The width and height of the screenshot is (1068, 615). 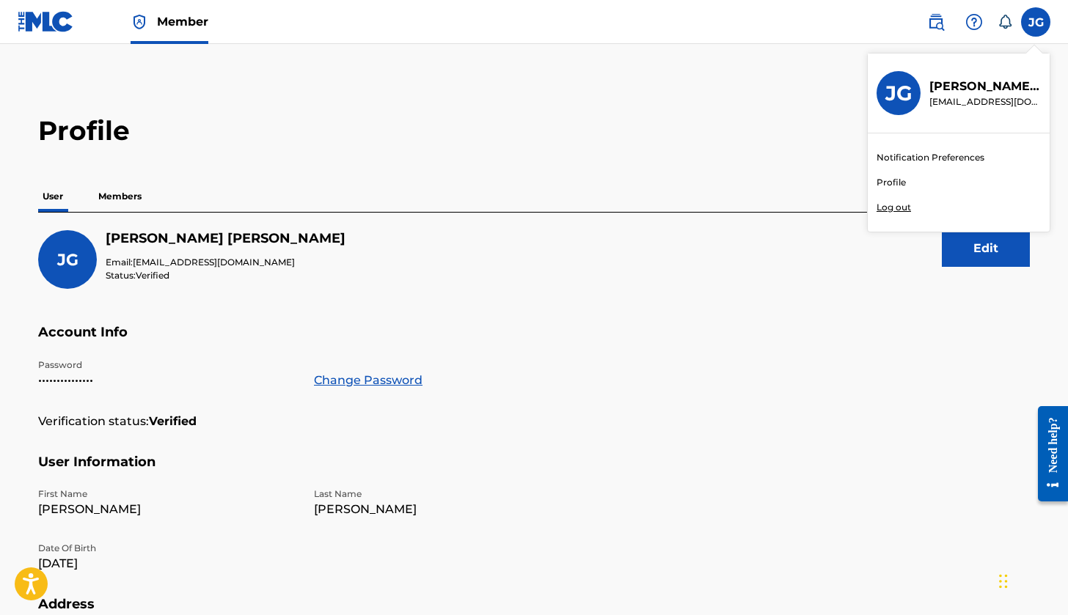 I want to click on div: Need help?, so click(x=26, y=54).